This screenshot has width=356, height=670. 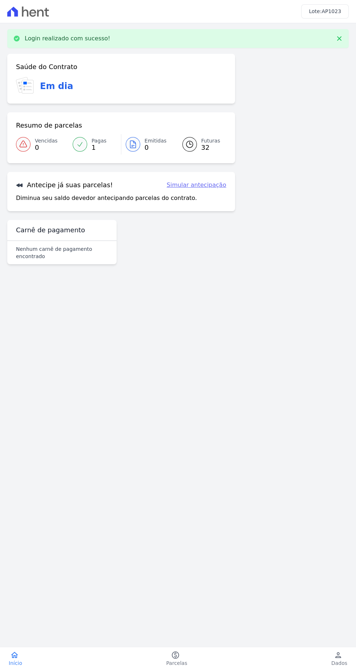 I want to click on a: Futuras 32, so click(x=200, y=144).